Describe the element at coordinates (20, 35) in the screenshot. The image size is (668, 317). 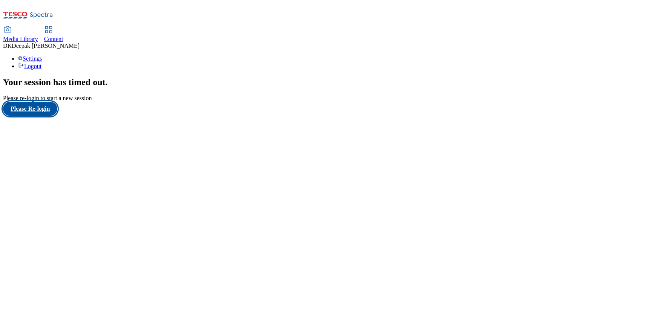
I see `a: Media Library` at that location.